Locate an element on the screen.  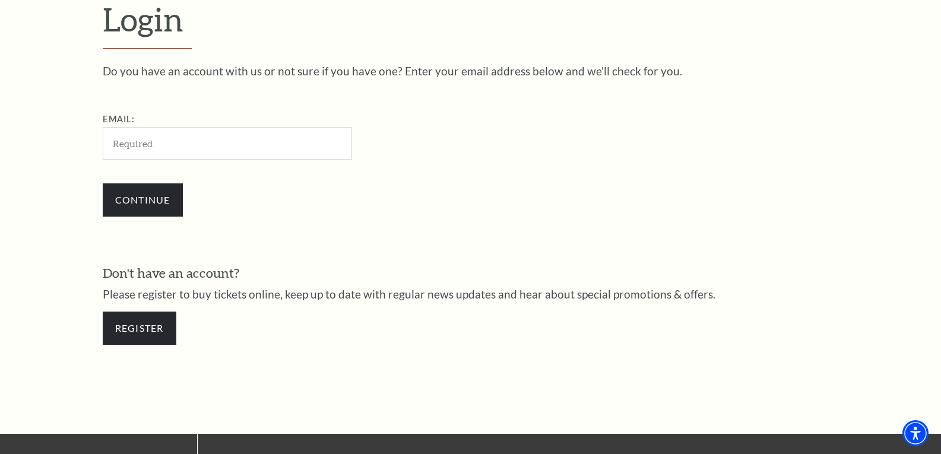
input: Submit button is located at coordinates (142, 200).